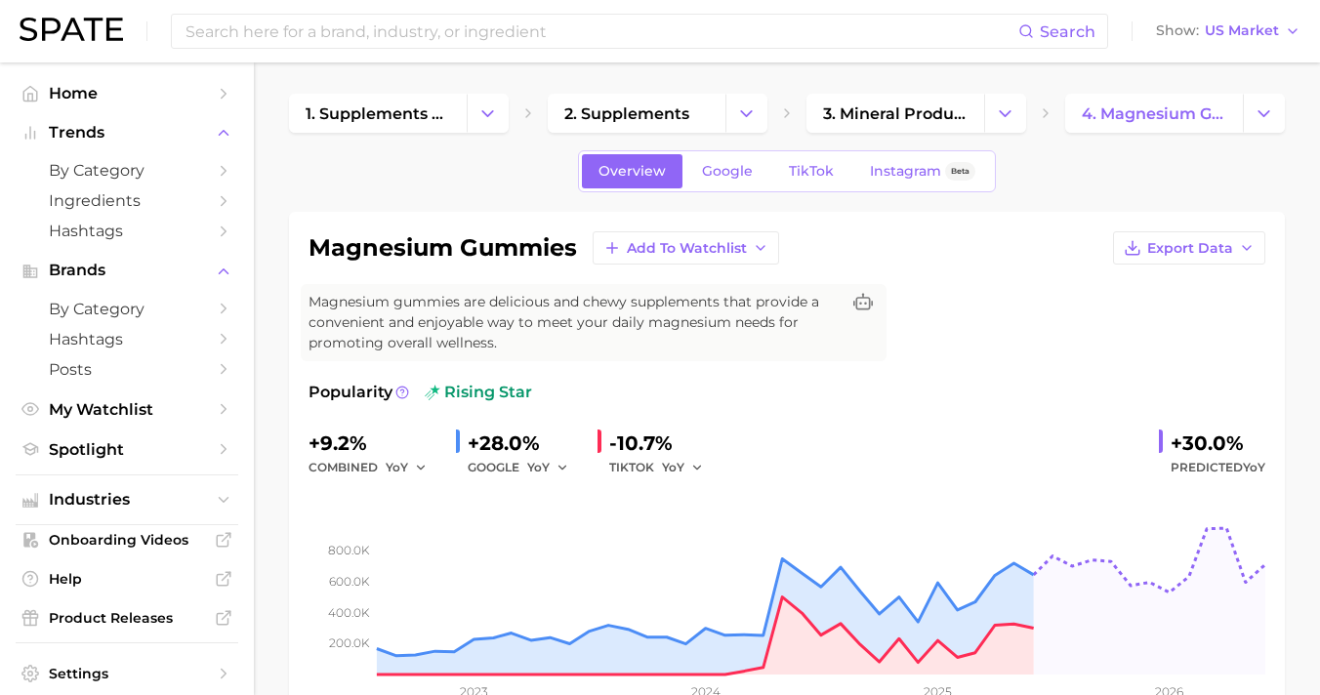 This screenshot has height=695, width=1320. I want to click on span: Beta, so click(960, 171).